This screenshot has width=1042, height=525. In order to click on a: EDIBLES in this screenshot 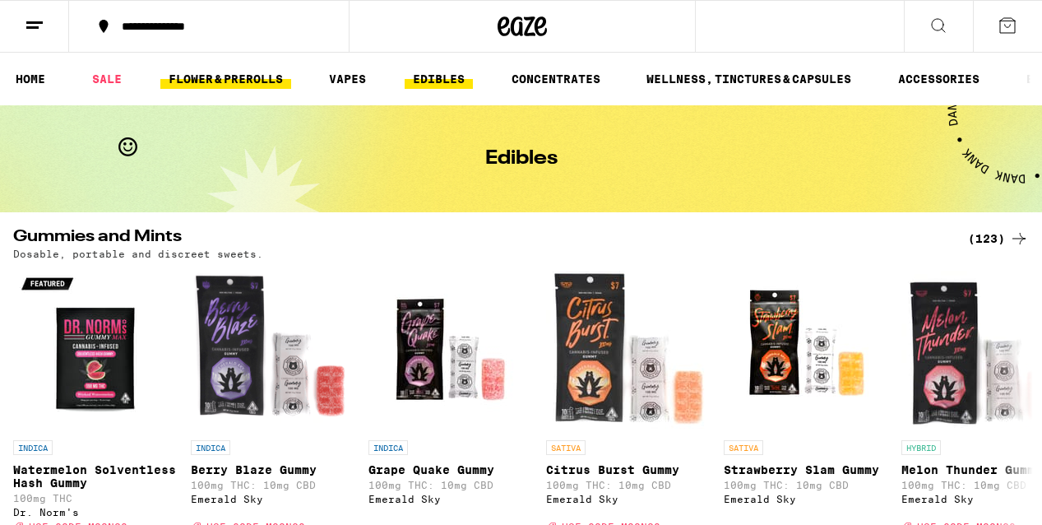, I will do `click(438, 79)`.